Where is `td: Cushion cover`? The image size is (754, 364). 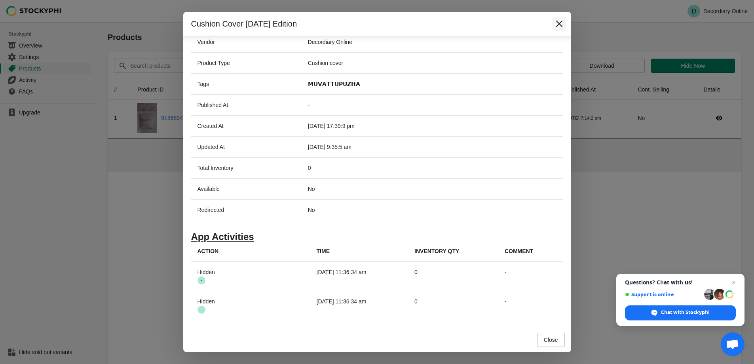 td: Cushion cover is located at coordinates (432, 63).